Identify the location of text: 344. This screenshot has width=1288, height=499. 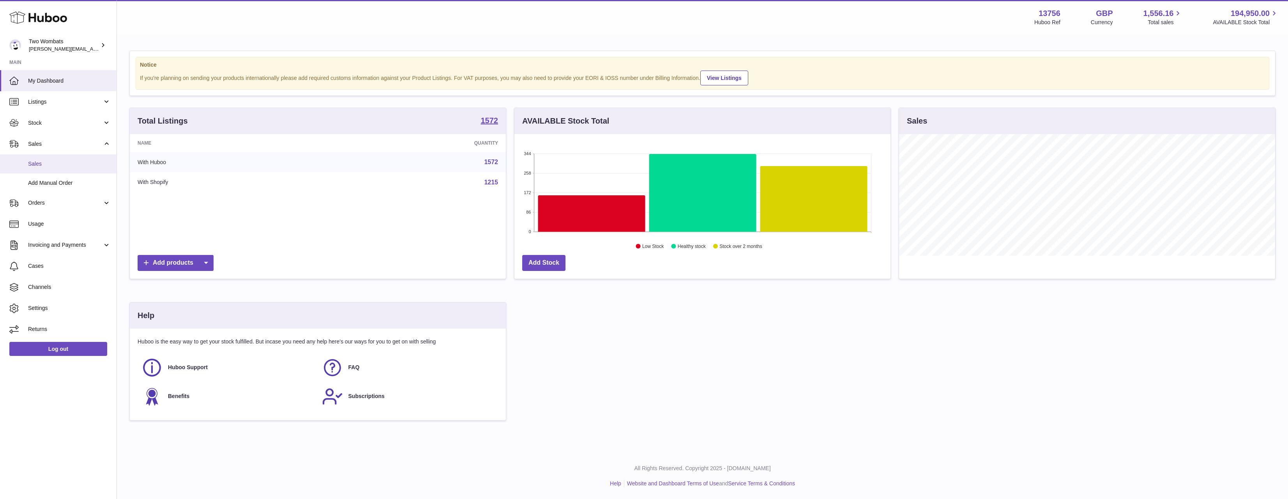
(527, 153).